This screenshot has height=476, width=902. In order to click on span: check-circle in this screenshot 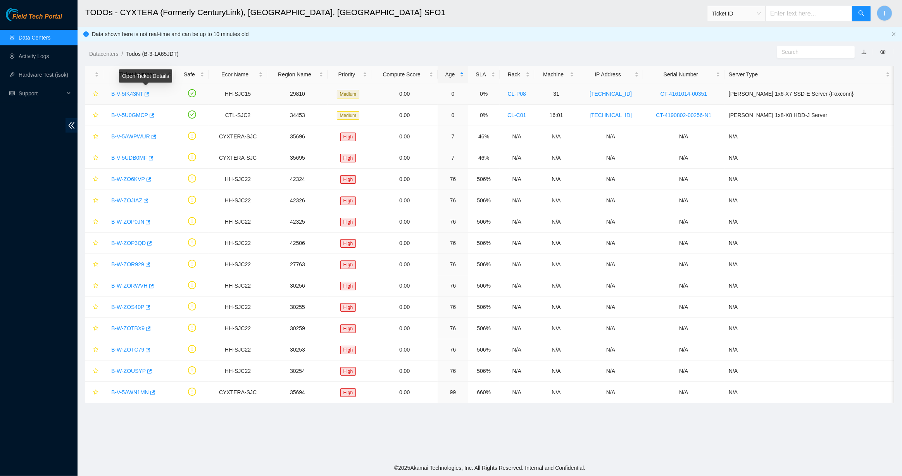, I will do `click(192, 93)`.